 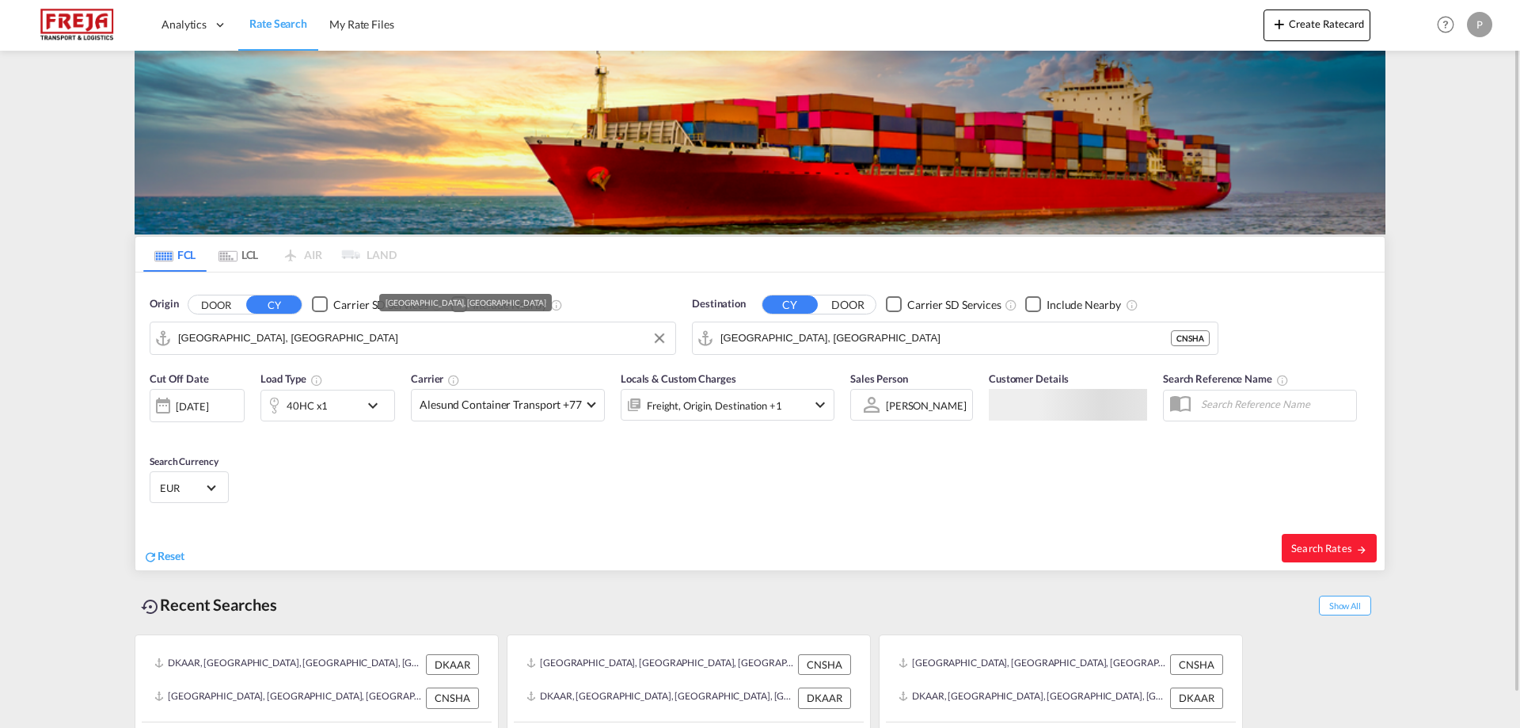 What do you see at coordinates (317, 380) in the screenshot?
I see `md-icon: icon-information-outline` at bounding box center [317, 380].